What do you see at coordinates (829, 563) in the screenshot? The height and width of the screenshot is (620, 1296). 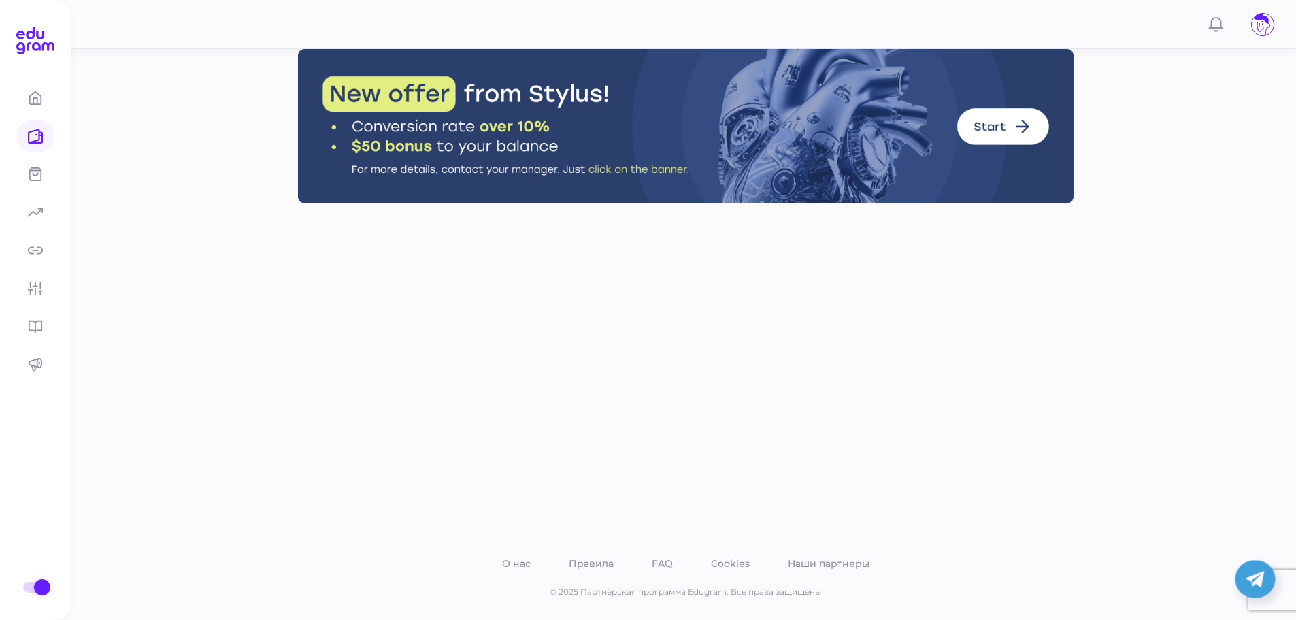 I see `a: Наши партнеры` at bounding box center [829, 563].